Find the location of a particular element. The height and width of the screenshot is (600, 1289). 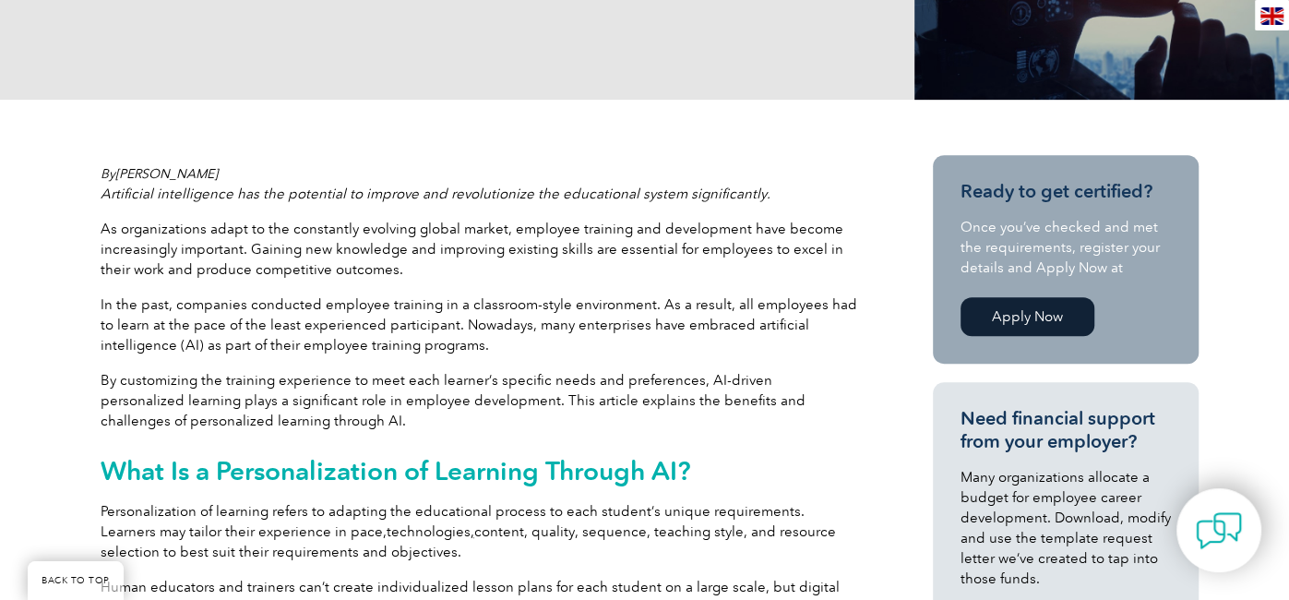

em: Artificial intelligence has the potential to improve and revolutionize the educational system sig... is located at coordinates (435, 194).